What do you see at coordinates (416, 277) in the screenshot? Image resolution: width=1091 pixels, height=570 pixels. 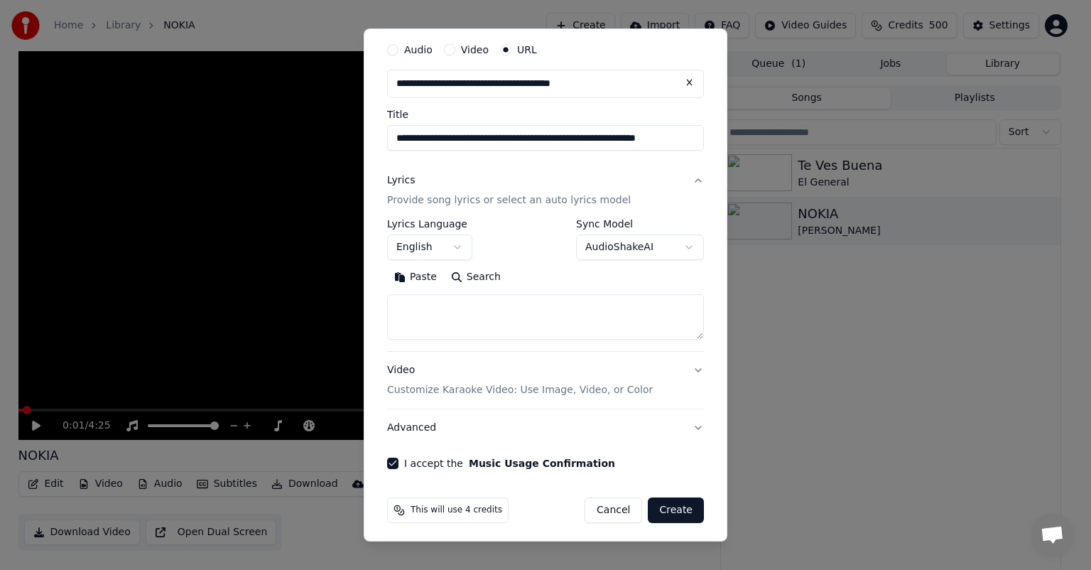 I see `button: Paste` at bounding box center [416, 277].